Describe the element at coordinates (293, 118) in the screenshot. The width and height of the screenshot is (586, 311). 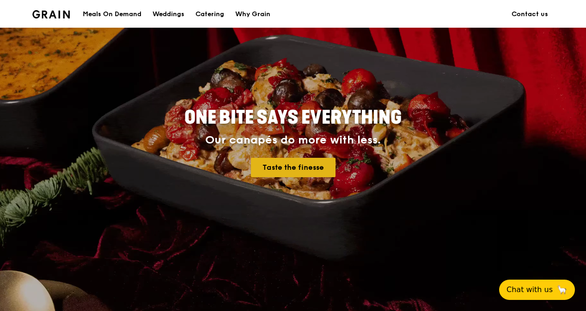
I see `span: ONE BITE SAYS EVERYTHING` at that location.